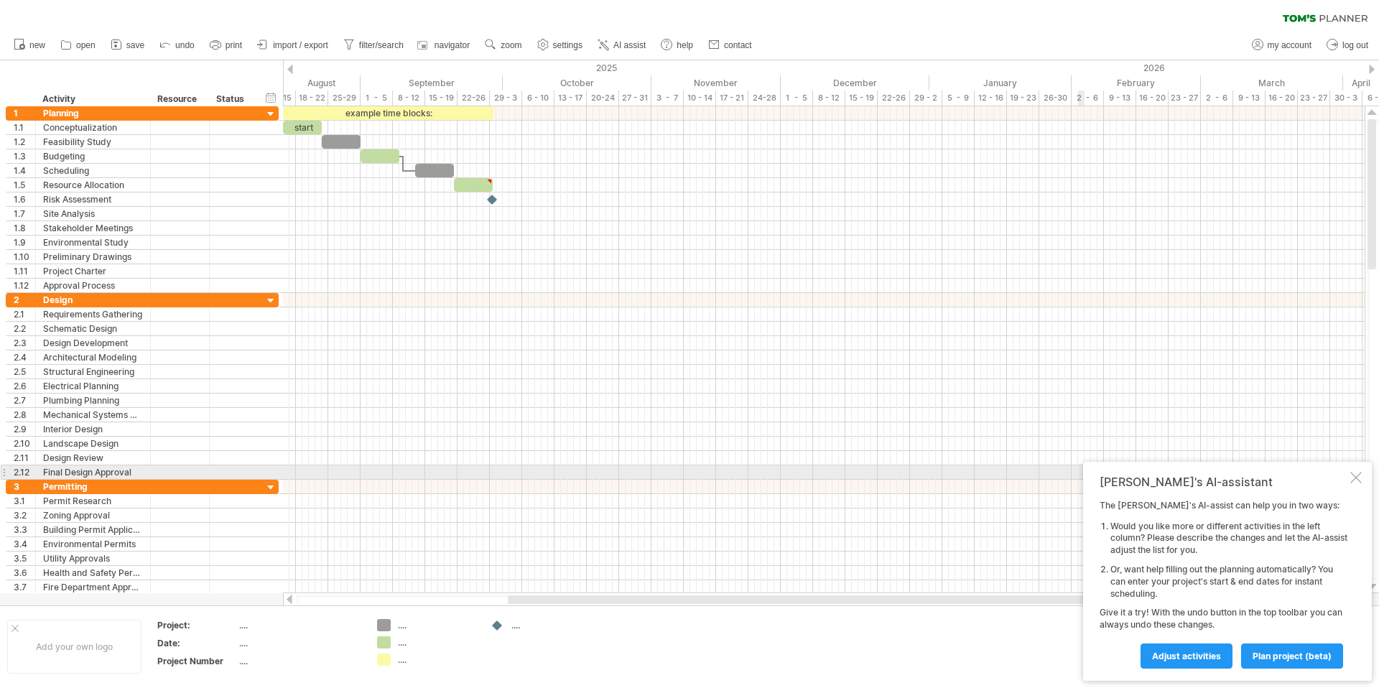 The image size is (1379, 688). I want to click on div: 3, so click(24, 486).